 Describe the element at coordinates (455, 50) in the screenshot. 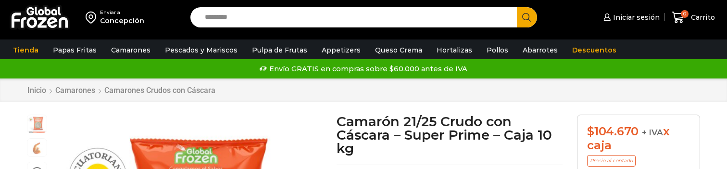

I see `a: Hortalizas` at that location.